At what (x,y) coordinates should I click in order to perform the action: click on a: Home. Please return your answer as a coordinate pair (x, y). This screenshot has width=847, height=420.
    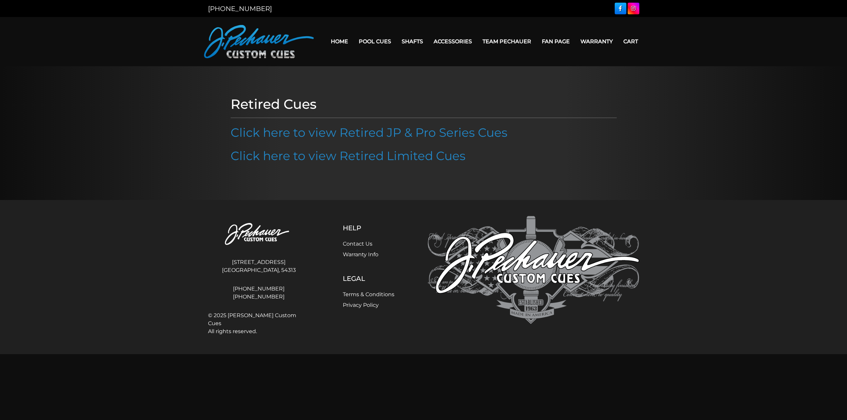
    Looking at the image, I should click on (339, 41).